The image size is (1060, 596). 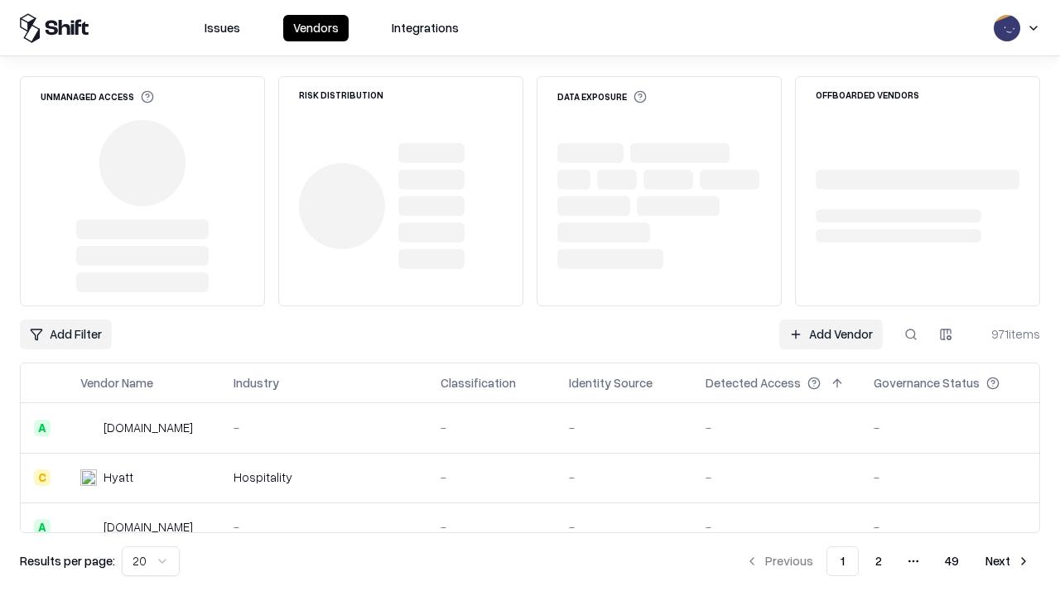 I want to click on img: intrado.com, so click(x=89, y=428).